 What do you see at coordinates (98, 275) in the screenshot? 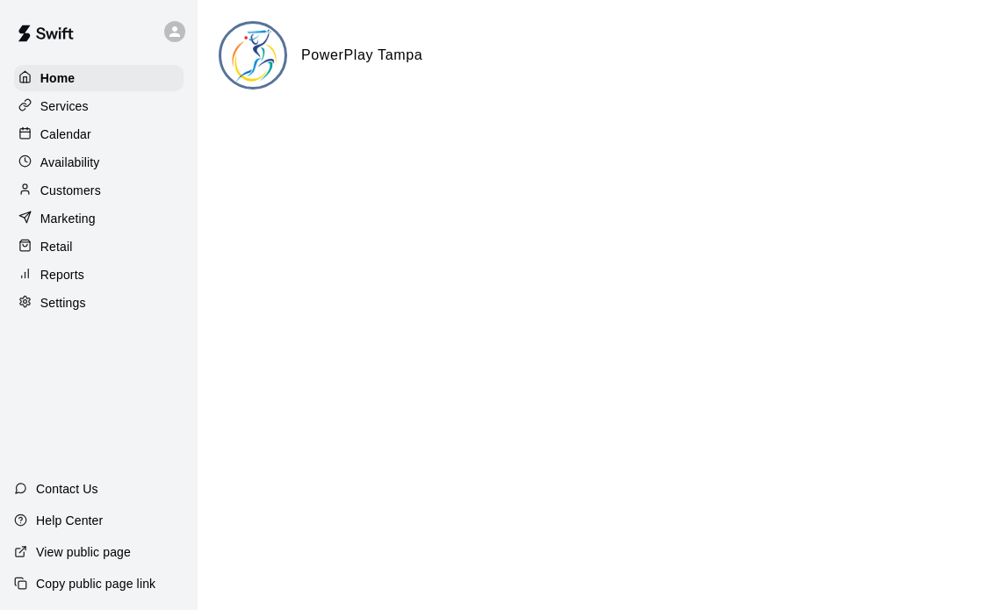
I see `div: Reports` at bounding box center [98, 275].